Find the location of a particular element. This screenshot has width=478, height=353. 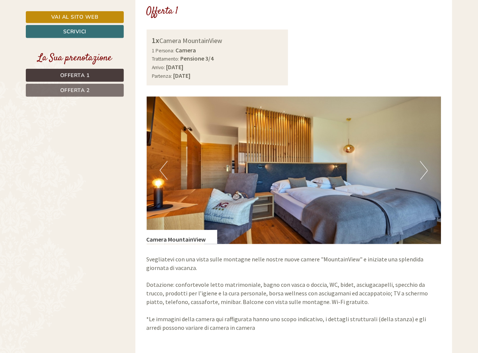

b: Pensione 3/4 is located at coordinates (197, 58).